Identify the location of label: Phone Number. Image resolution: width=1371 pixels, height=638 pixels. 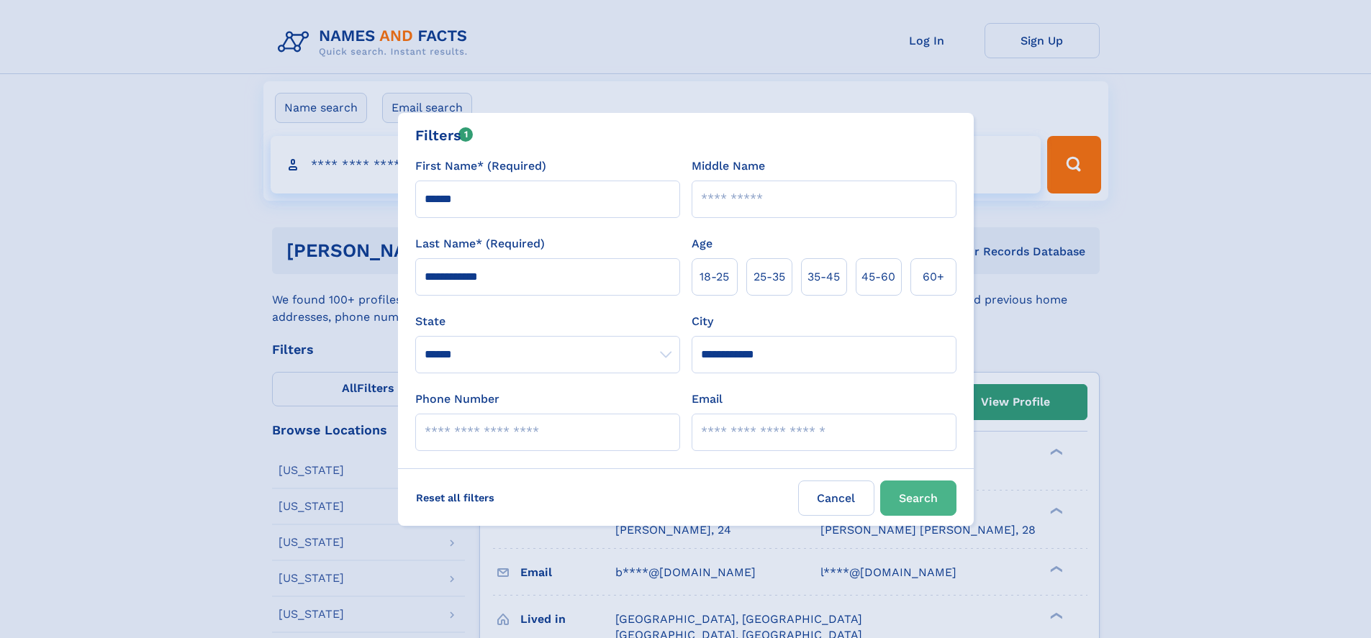
(457, 399).